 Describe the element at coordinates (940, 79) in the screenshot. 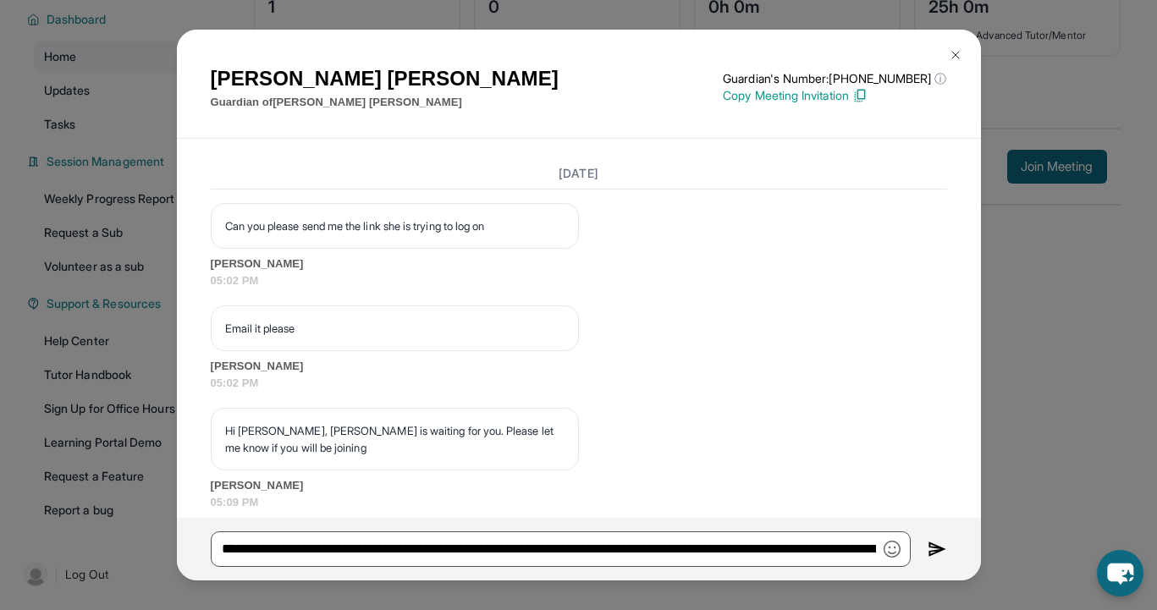

I see `span: ⓘ` at that location.